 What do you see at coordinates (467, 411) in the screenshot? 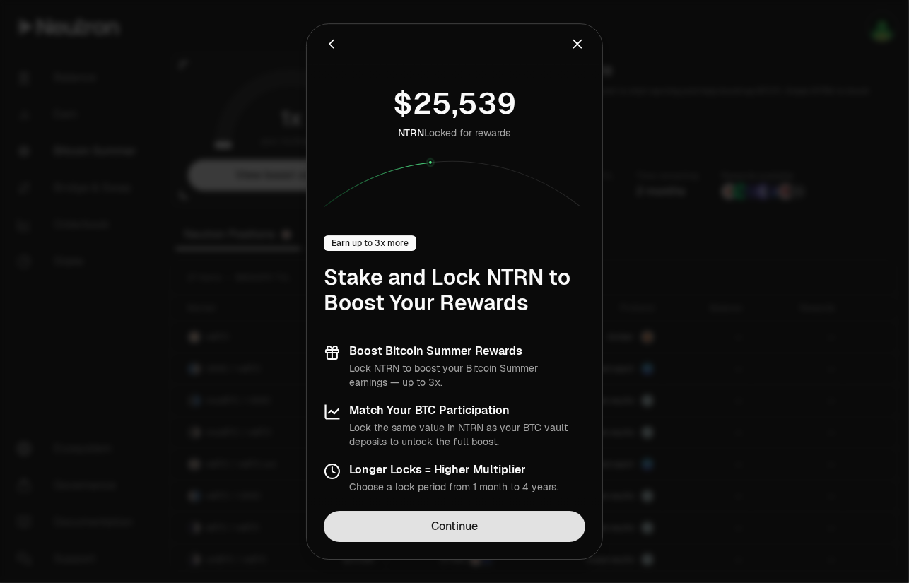
I see `h3: Match Your BTC Participation` at bounding box center [467, 411].